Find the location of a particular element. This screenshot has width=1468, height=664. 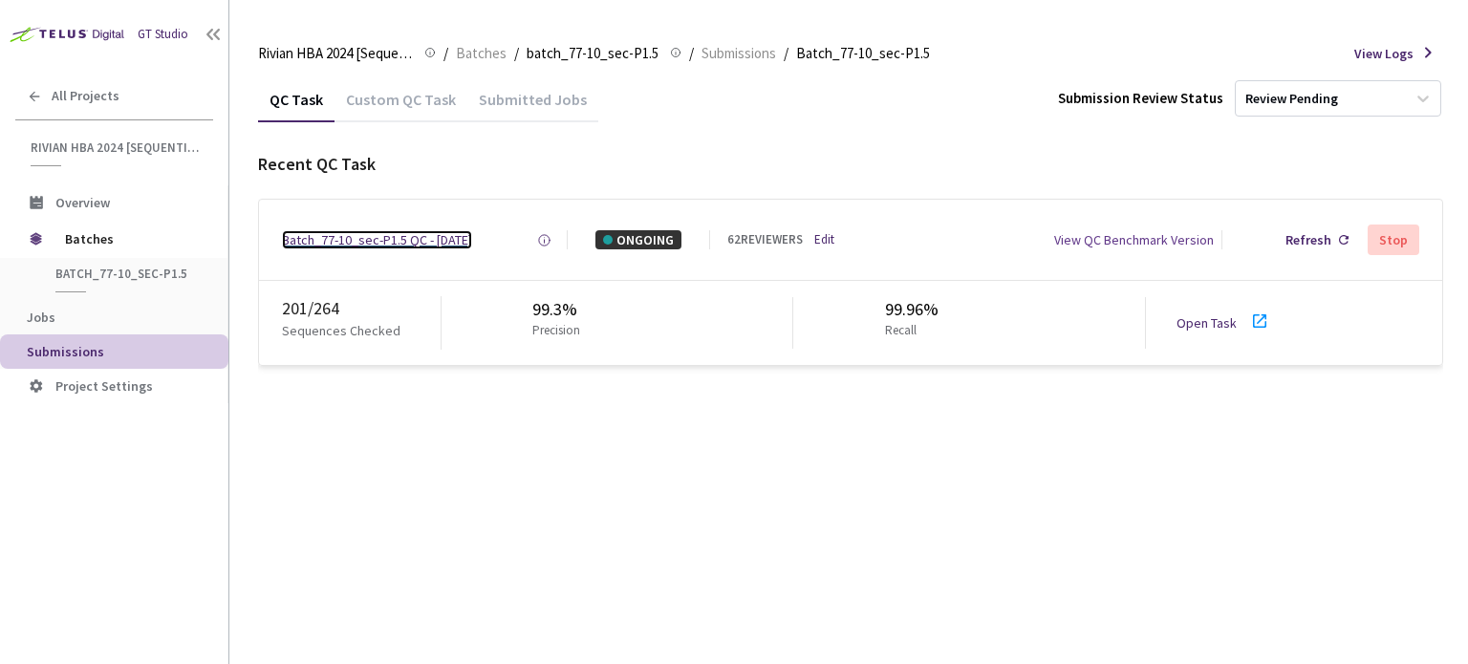

div: 201 / 264 is located at coordinates (361, 309).